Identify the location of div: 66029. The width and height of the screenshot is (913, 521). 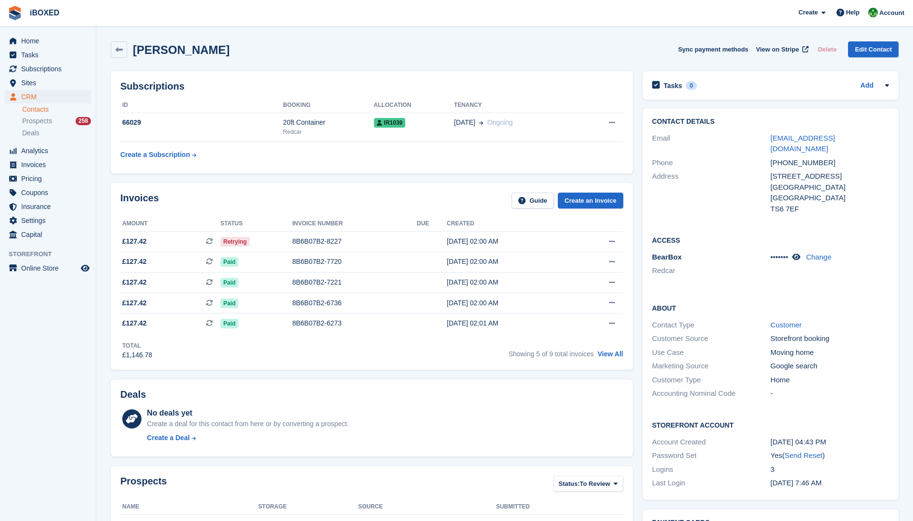
(202, 122).